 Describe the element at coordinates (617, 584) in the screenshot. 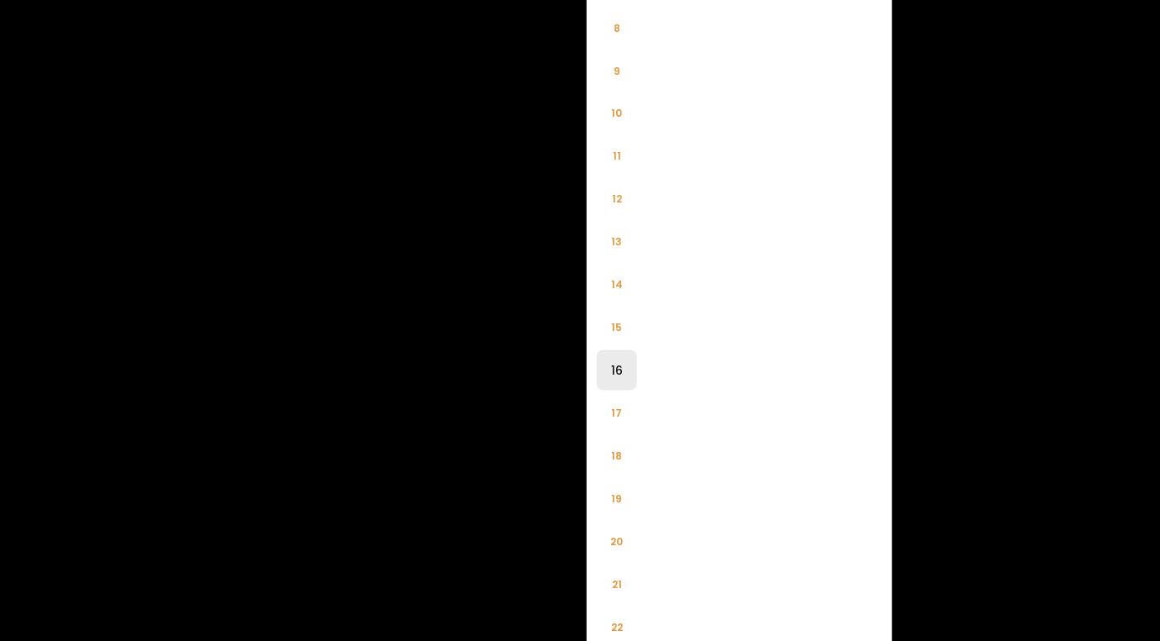

I see `li: 21` at that location.